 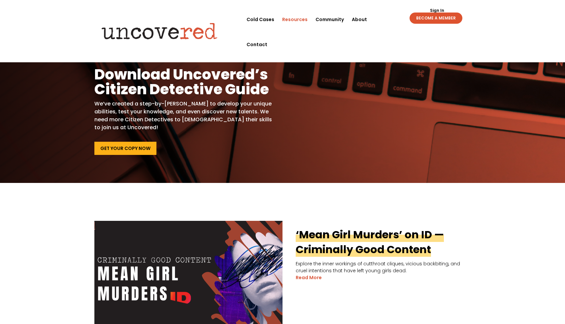 I want to click on p: Explore the inner workings of cutthroat cliques, vicious backbiting, and cruel intentions that ha..., so click(x=282, y=267).